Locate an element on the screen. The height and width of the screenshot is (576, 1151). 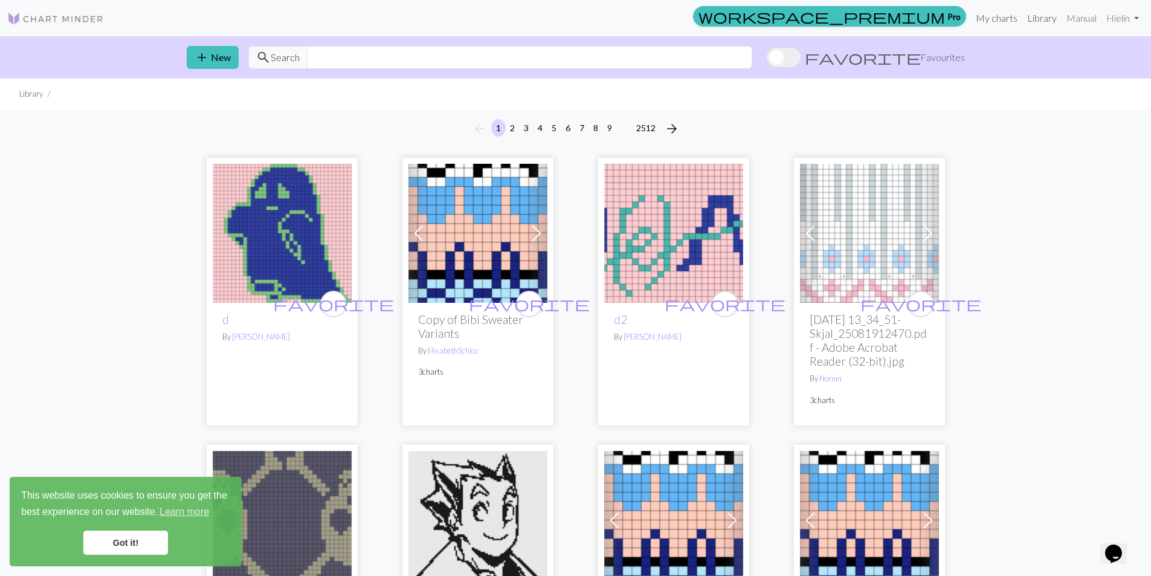
a: Manual is located at coordinates (1081, 18).